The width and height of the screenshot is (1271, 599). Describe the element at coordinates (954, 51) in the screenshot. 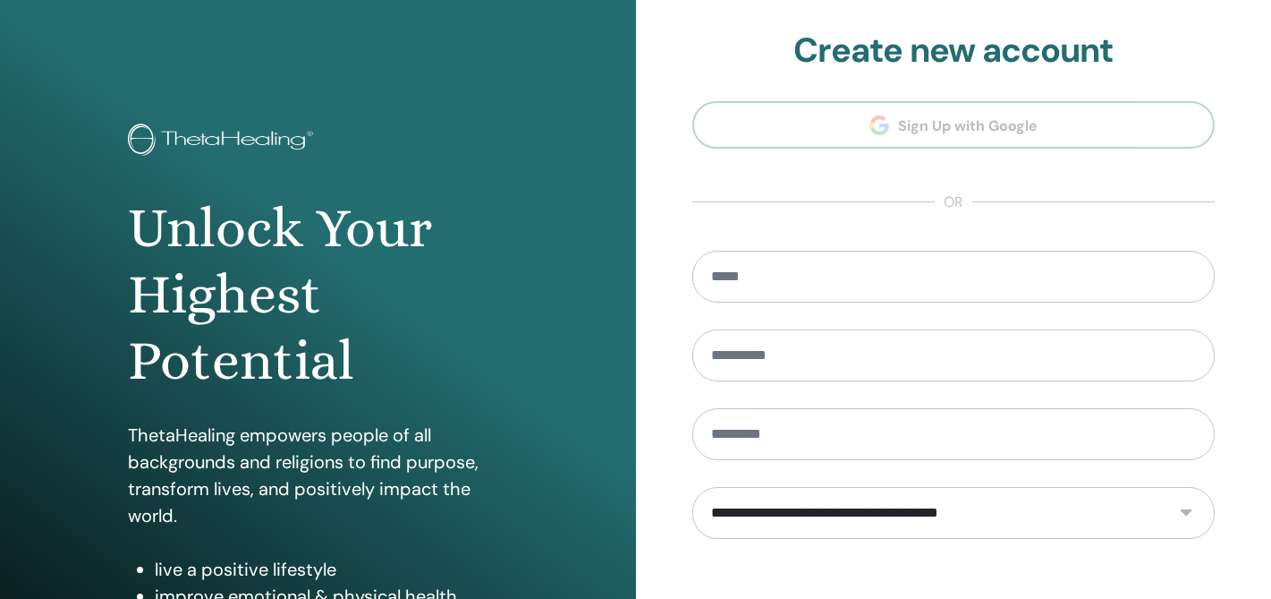

I see `h2: Create new account` at that location.